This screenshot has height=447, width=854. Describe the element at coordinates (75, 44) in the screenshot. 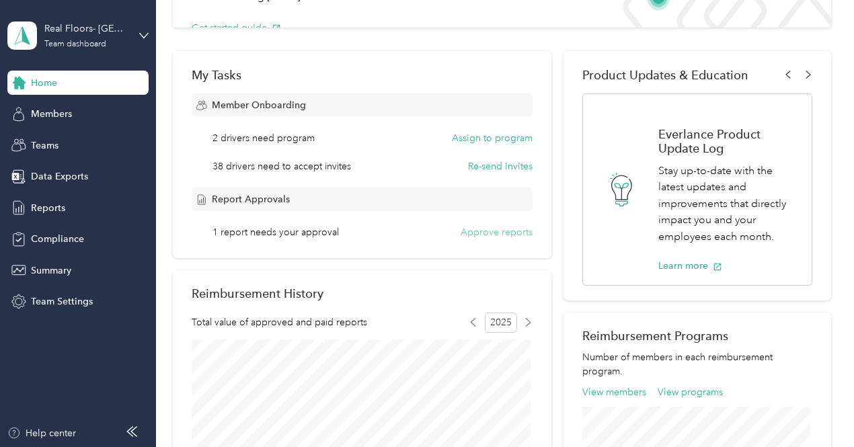

I see `div: Team dashboard` at that location.